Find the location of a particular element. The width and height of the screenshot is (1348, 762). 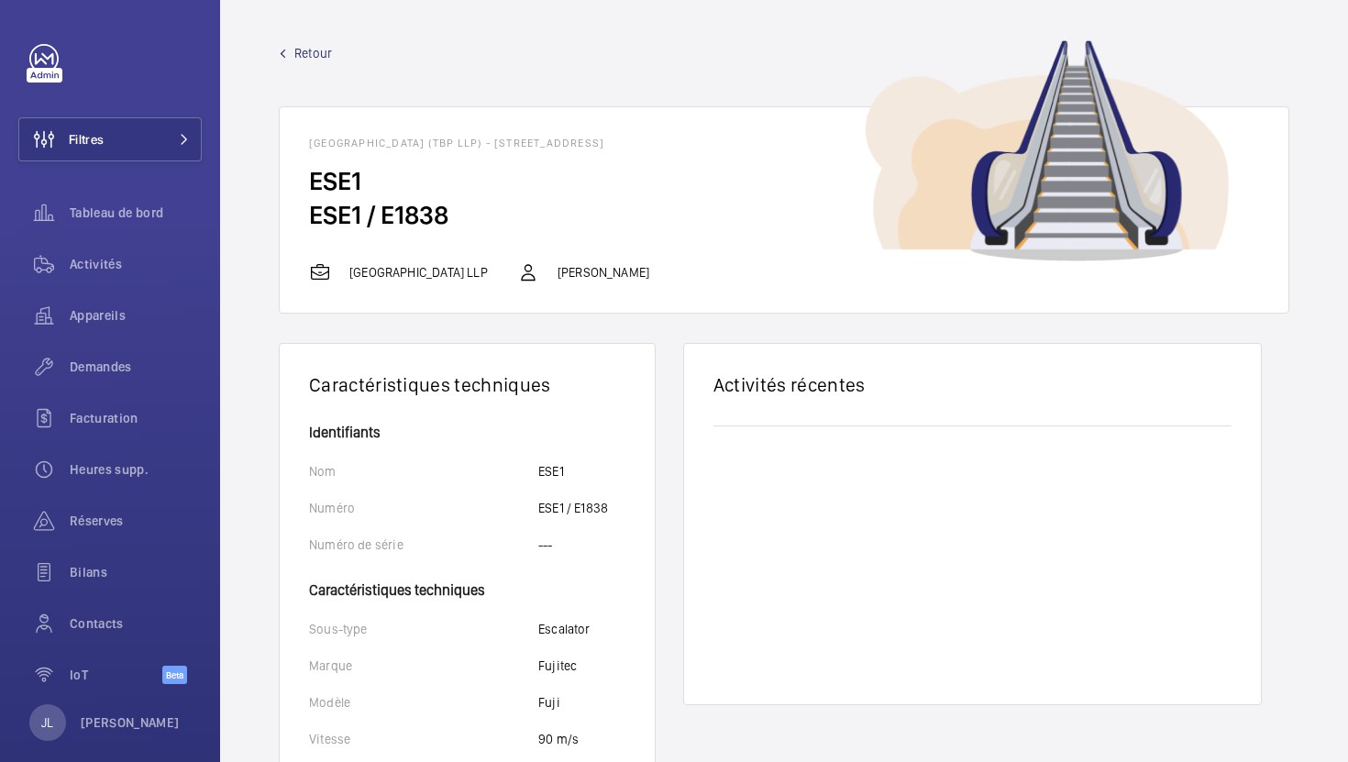

span: Beta is located at coordinates (174, 675).